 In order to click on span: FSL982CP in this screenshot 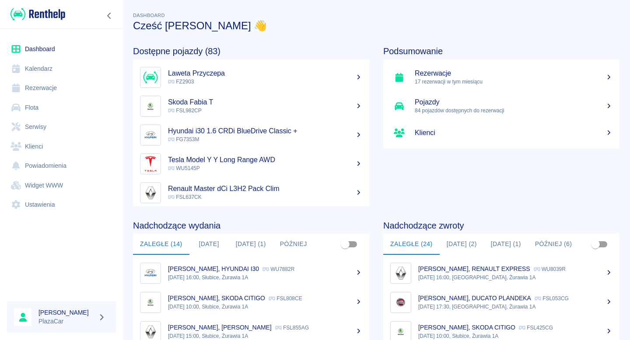, I will do `click(184, 111)`.